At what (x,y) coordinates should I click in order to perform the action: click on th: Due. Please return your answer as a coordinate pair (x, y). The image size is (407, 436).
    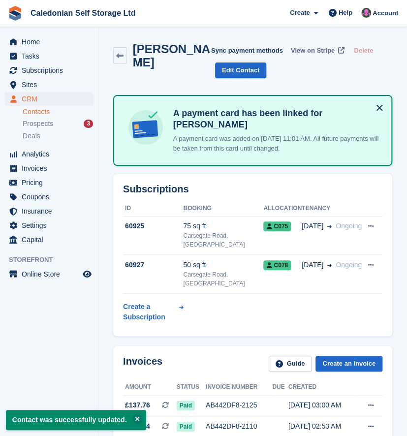
    Looking at the image, I should click on (280, 387).